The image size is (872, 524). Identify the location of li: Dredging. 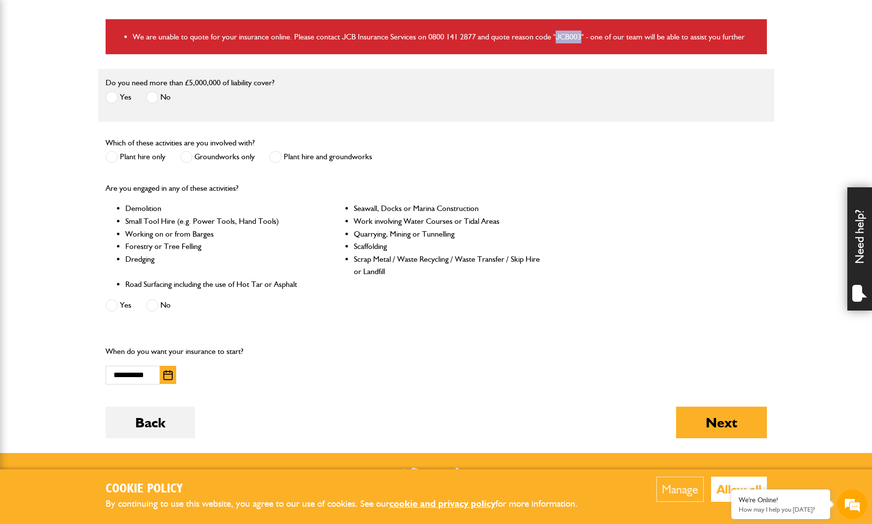
(219, 265).